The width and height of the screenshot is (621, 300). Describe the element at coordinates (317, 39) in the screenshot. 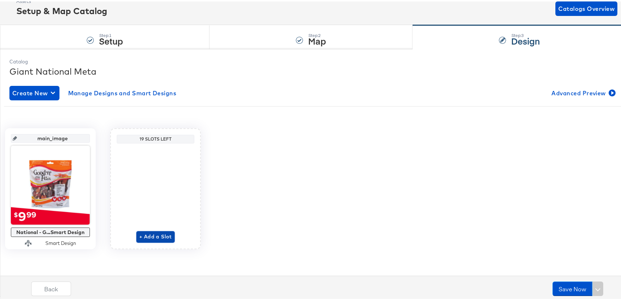

I see `strong: Map` at that location.